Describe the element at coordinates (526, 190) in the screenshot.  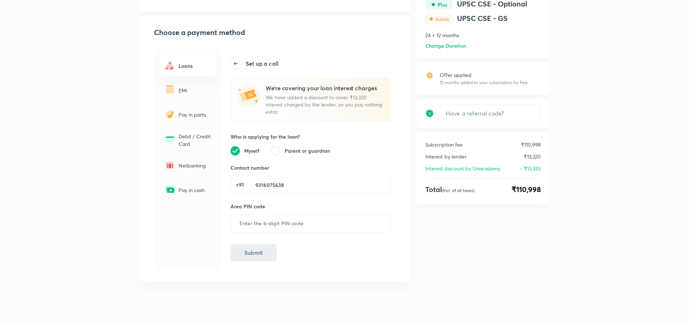
I see `span: ₹110,998` at that location.